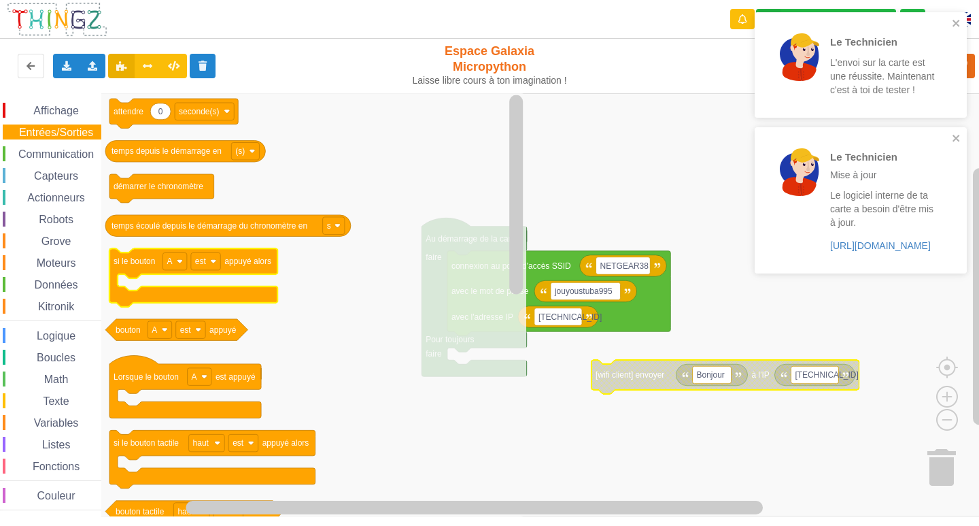  Describe the element at coordinates (630, 375) in the screenshot. I see `text: [wifi client] envoyer` at that location.